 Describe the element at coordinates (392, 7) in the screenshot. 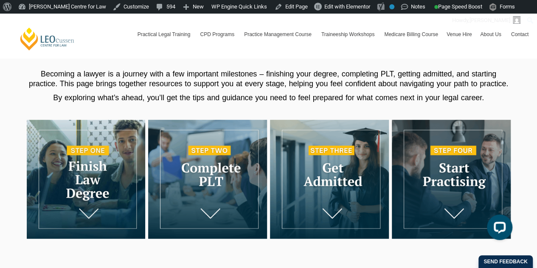

I see `div: No index` at that location.